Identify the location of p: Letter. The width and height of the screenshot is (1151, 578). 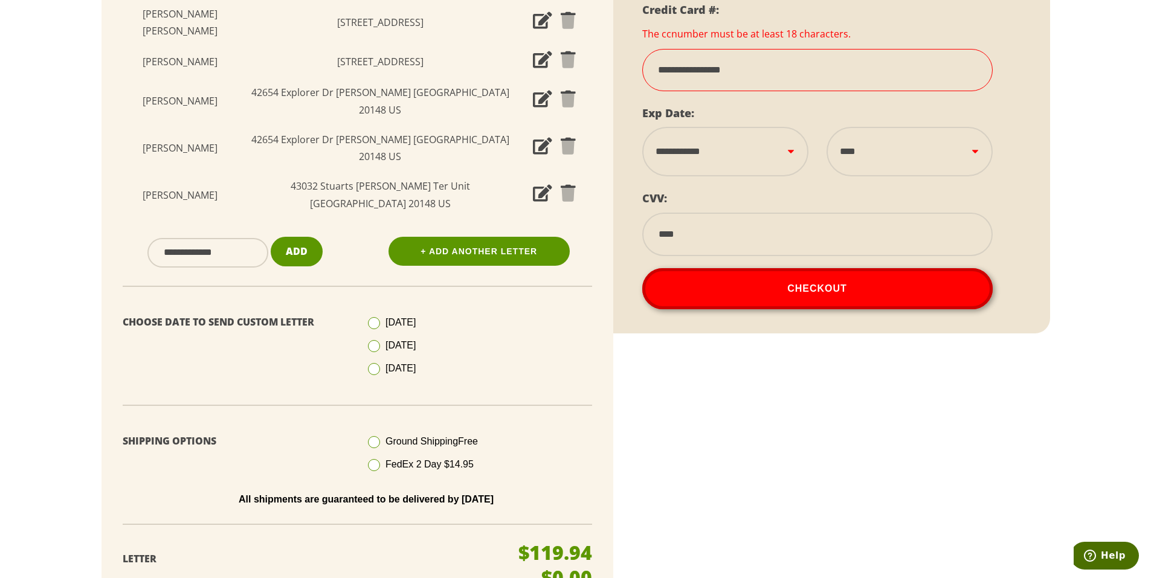
(317, 559).